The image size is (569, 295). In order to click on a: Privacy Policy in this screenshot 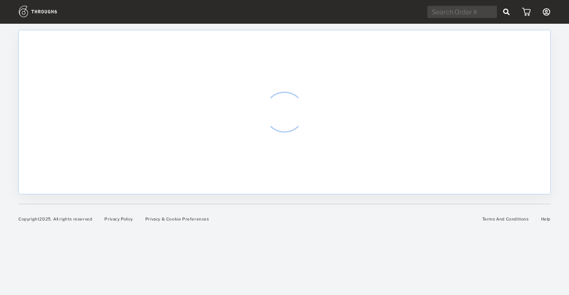, I will do `click(118, 219)`.